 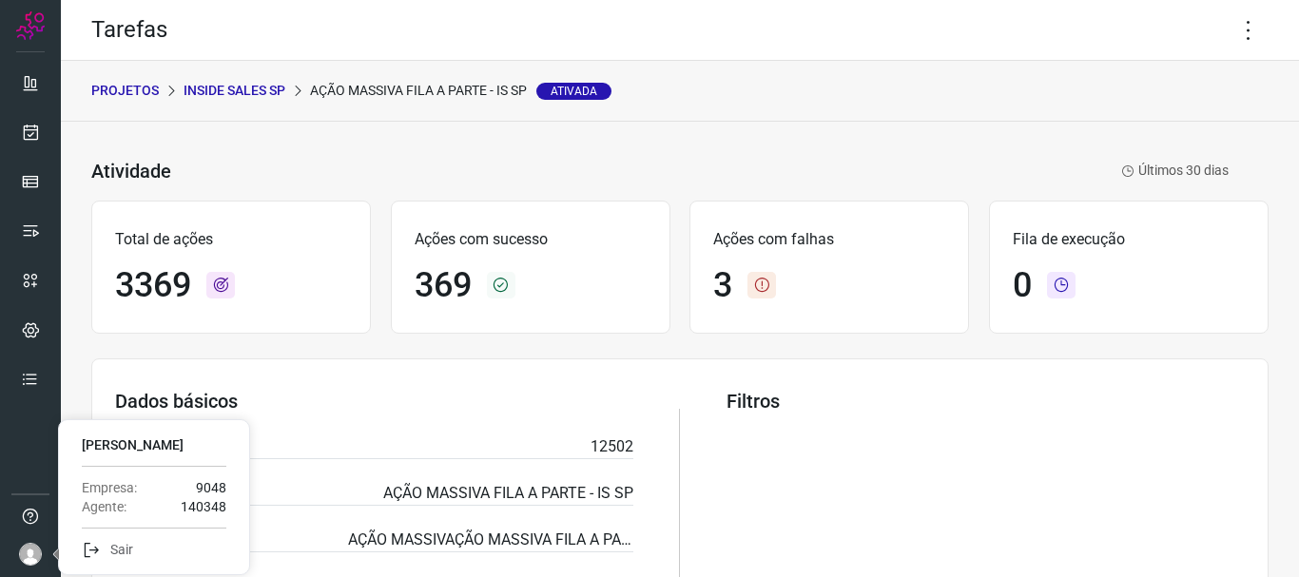 I want to click on h3: Filtros, so click(x=985, y=401).